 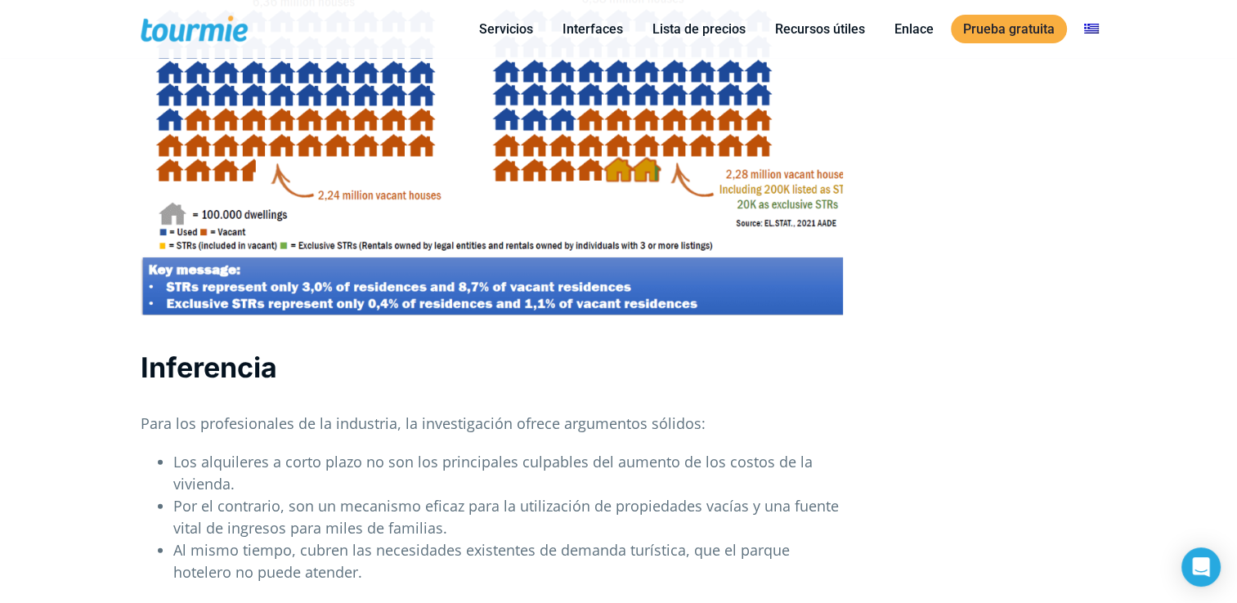 I want to click on p: Para los profesionales de la industria, la investigación ofrece argumentos sólidos:, so click(x=495, y=423).